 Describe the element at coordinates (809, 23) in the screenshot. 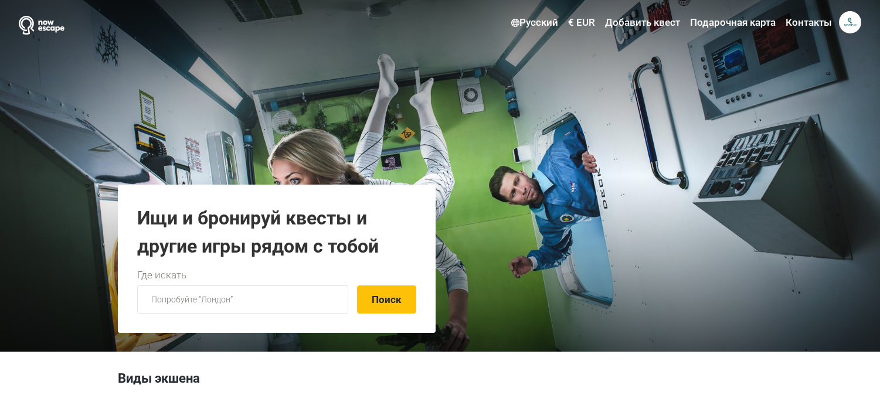

I see `a: Контакты` at that location.